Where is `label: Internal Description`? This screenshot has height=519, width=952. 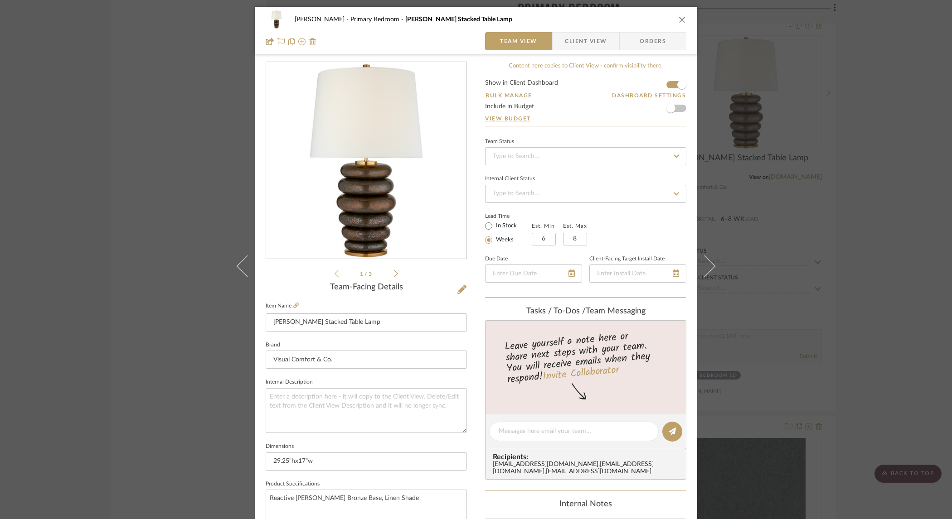 label: Internal Description is located at coordinates (289, 382).